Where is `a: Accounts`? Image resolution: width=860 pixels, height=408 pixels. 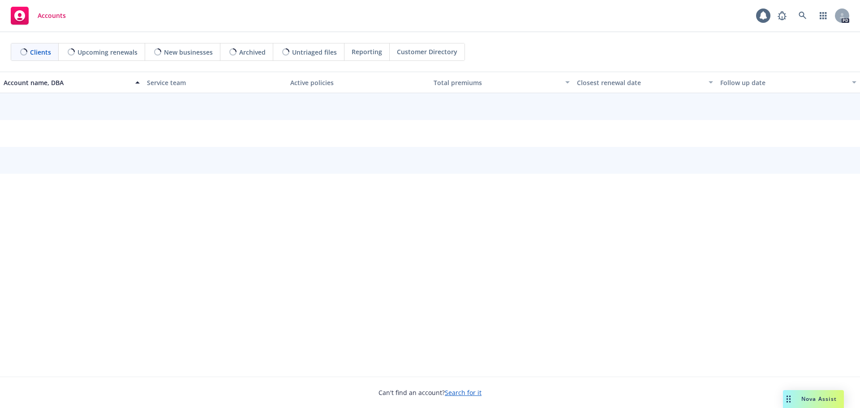 a: Accounts is located at coordinates (38, 16).